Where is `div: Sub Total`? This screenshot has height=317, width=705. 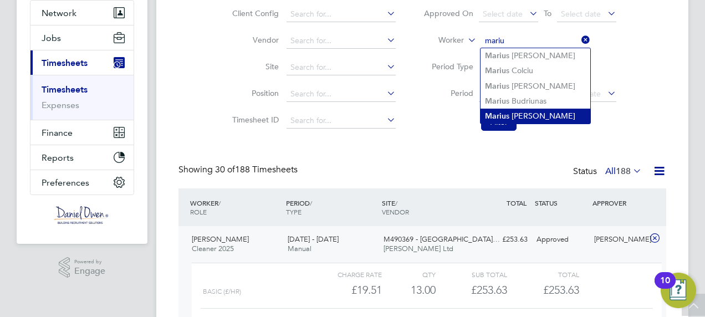 div: Sub Total is located at coordinates (471, 274).